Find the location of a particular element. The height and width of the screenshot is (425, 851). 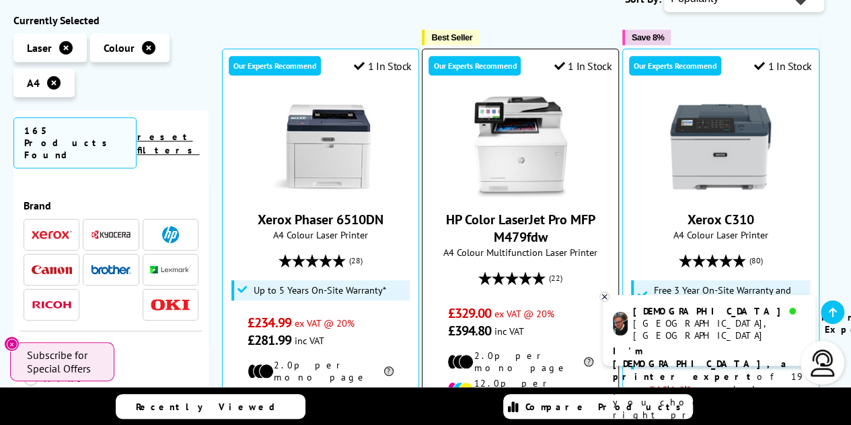

a: Ricoh is located at coordinates (52, 304).